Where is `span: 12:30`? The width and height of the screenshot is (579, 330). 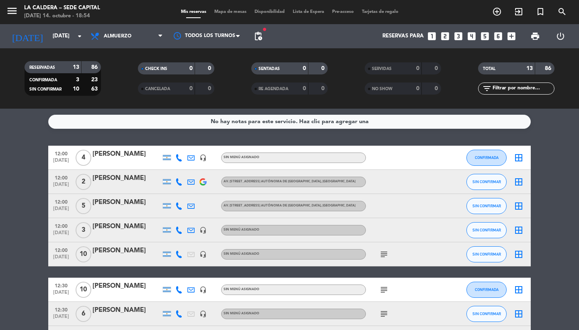
span: 12:30 is located at coordinates (61, 285).